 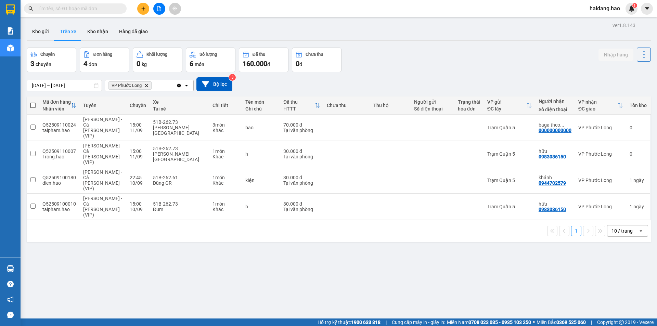 I want to click on div: ver 1.8.143, so click(x=624, y=25).